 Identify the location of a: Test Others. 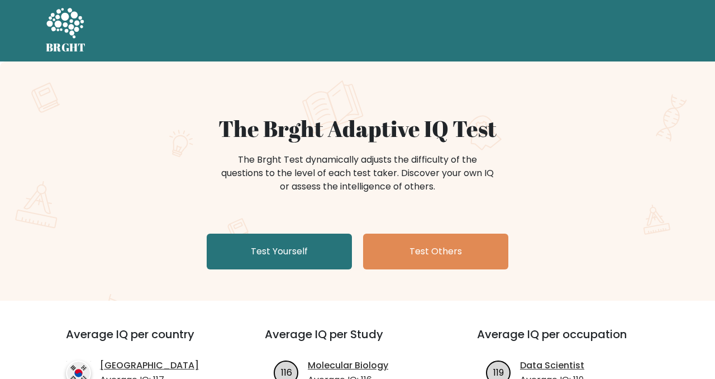
(436, 251).